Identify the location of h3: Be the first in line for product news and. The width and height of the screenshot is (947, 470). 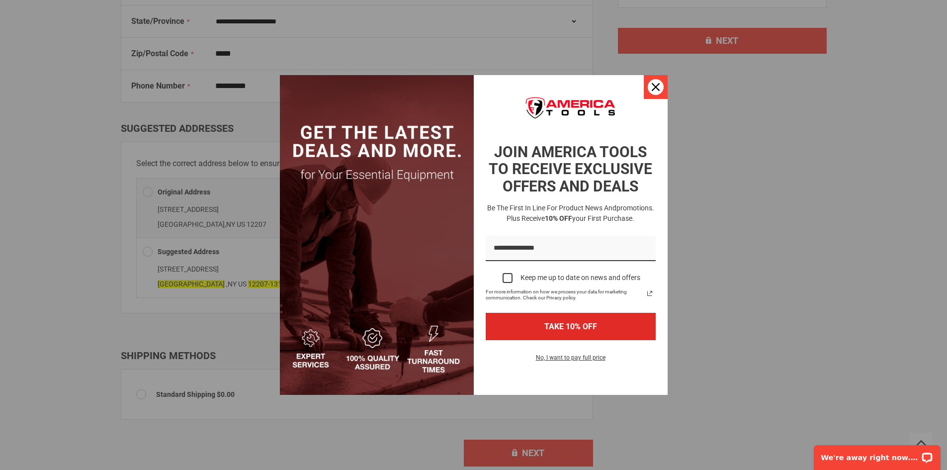
(571, 213).